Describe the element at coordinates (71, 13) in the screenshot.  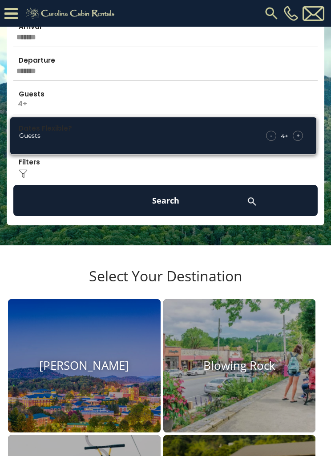
I see `img: Khaki-logo.png` at that location.